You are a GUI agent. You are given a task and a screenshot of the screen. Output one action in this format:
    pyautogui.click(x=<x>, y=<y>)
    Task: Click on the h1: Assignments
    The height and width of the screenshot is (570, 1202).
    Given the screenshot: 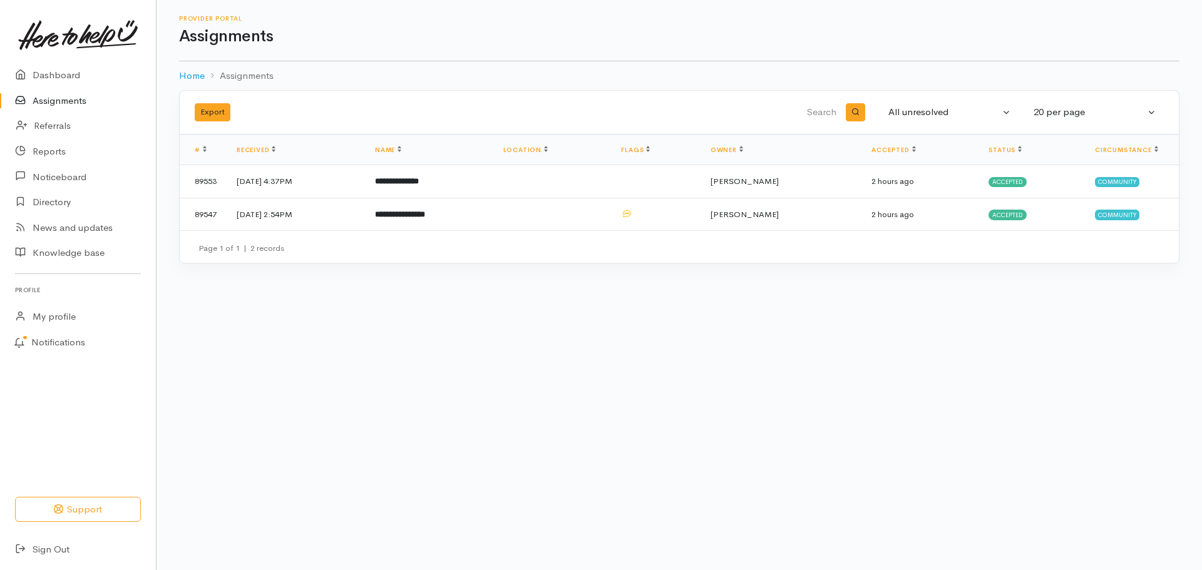 What is the action you would take?
    pyautogui.click(x=679, y=36)
    